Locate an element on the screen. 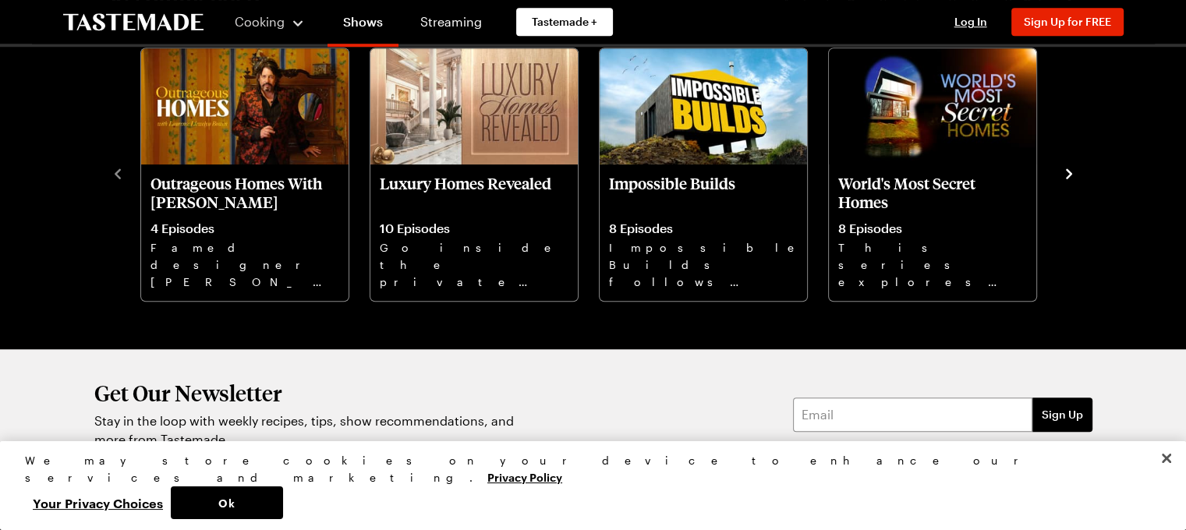 This screenshot has width=1186, height=530. button: Your Privacy Choices is located at coordinates (97, 503).